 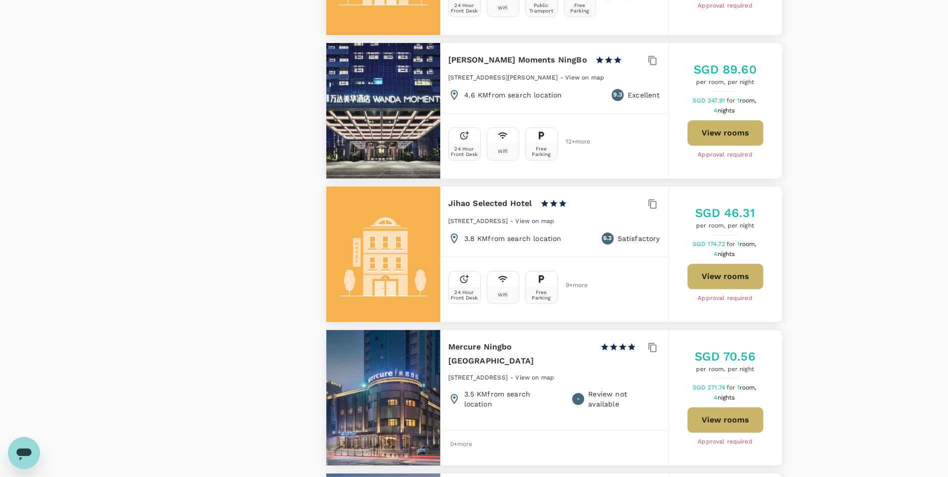 What do you see at coordinates (512, 238) in the screenshot?
I see `p: 3.8 KM from search location` at bounding box center [512, 238].